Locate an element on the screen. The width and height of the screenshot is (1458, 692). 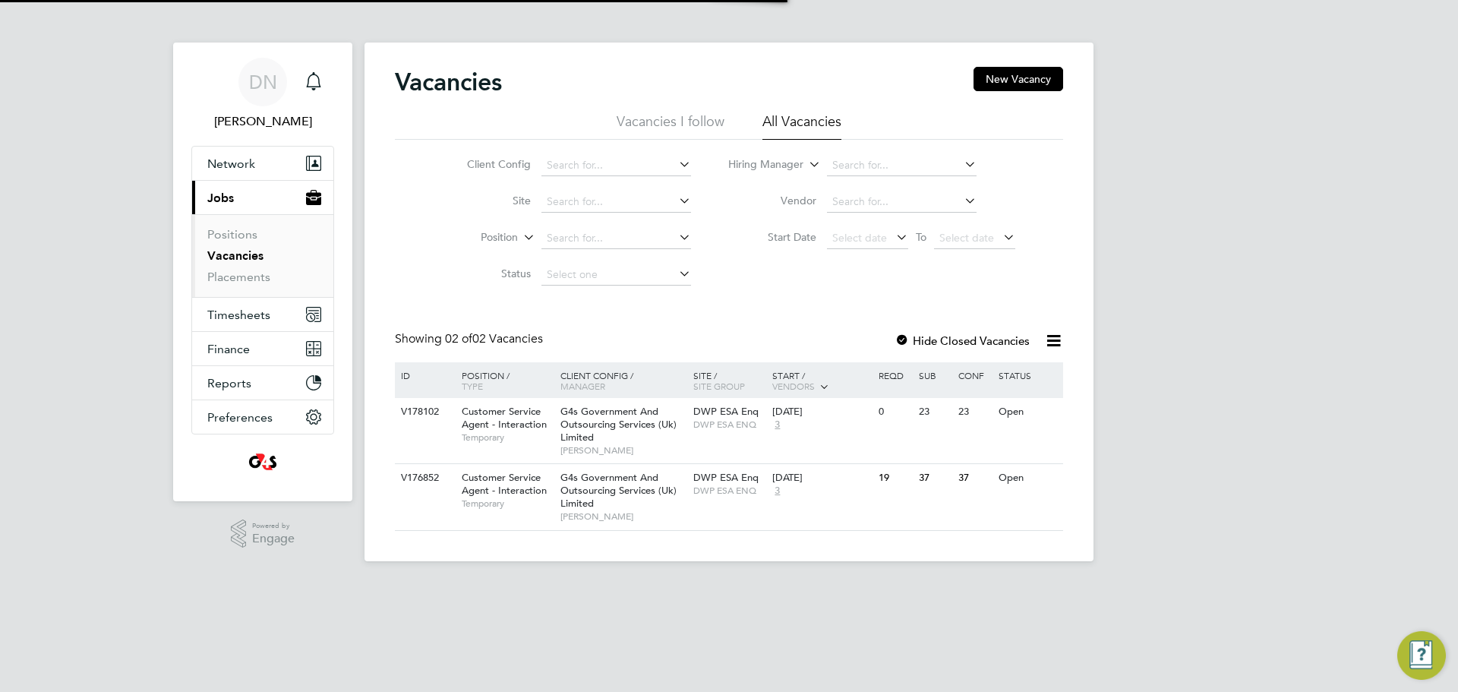
a: Placements is located at coordinates (239, 276).